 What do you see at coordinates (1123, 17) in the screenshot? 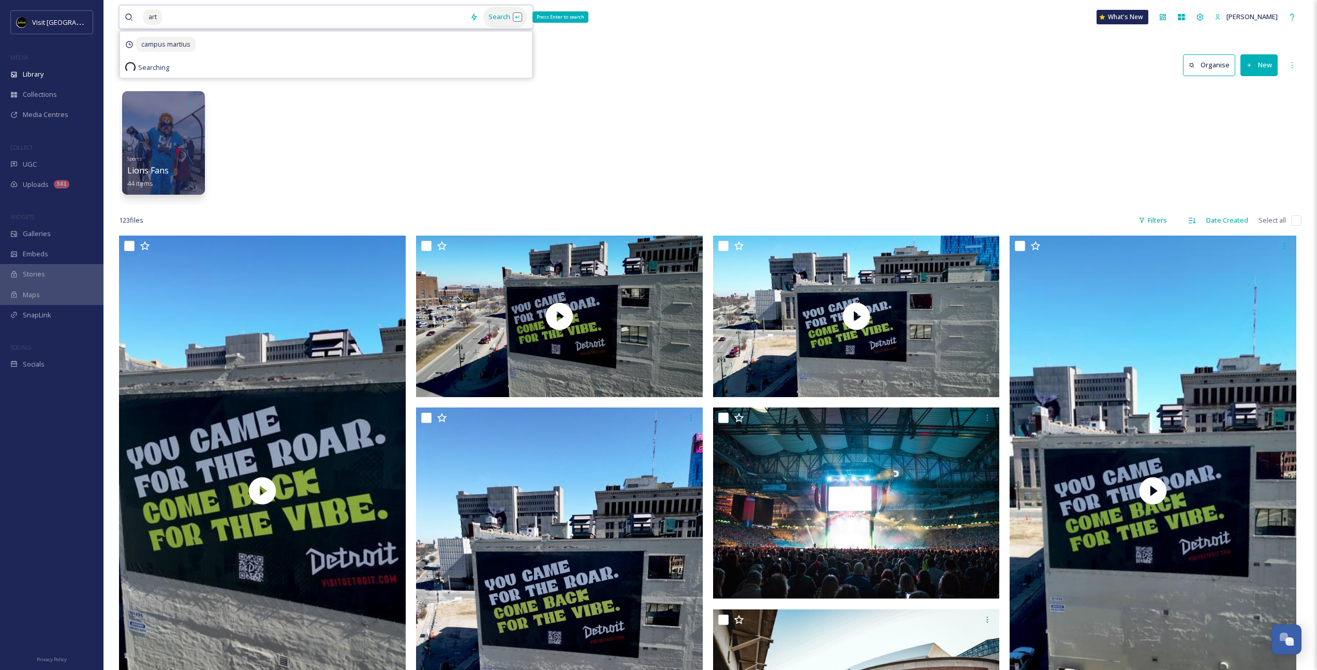
I see `a: What's New` at bounding box center [1123, 17].